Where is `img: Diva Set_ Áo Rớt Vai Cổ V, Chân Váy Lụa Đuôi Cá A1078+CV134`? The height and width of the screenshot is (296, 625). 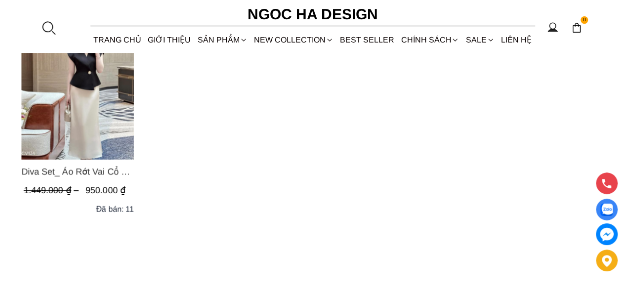
img: Diva Set_ Áo Rớt Vai Cổ V, Chân Váy Lụa Đuôi Cá A1078+CV134 is located at coordinates (78, 84).